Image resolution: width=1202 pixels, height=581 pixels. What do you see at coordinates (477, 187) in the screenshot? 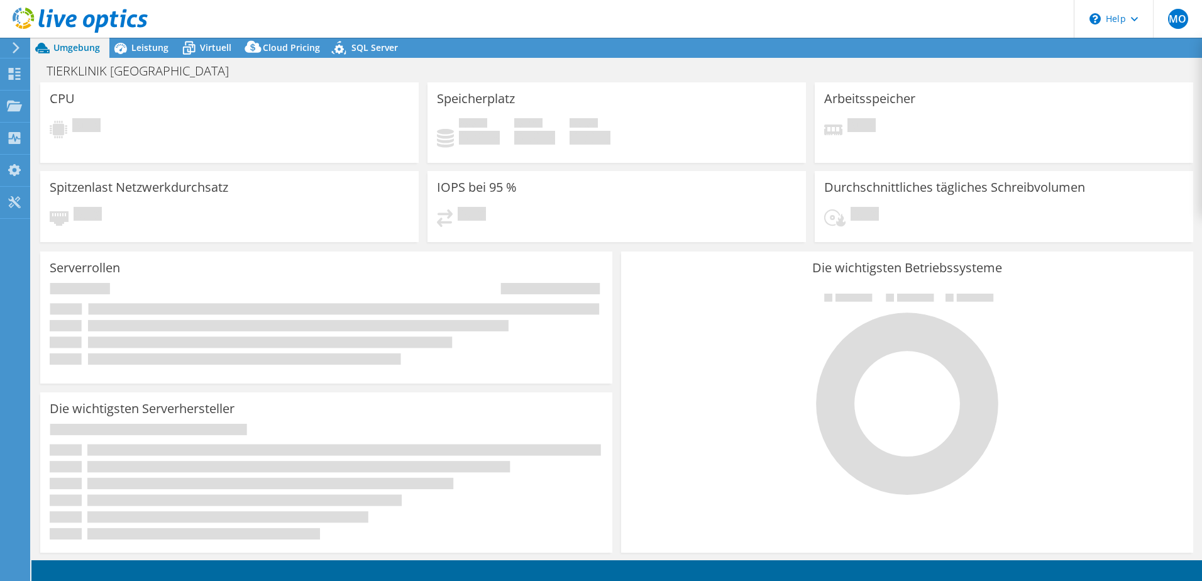
I see `h3: IOPS bei 95 %` at bounding box center [477, 187].